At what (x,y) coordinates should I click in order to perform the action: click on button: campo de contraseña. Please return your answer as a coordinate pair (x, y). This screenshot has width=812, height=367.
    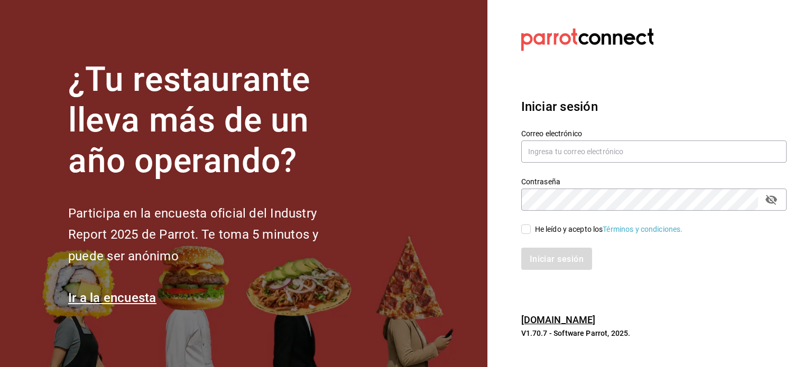
    Looking at the image, I should click on (771, 200).